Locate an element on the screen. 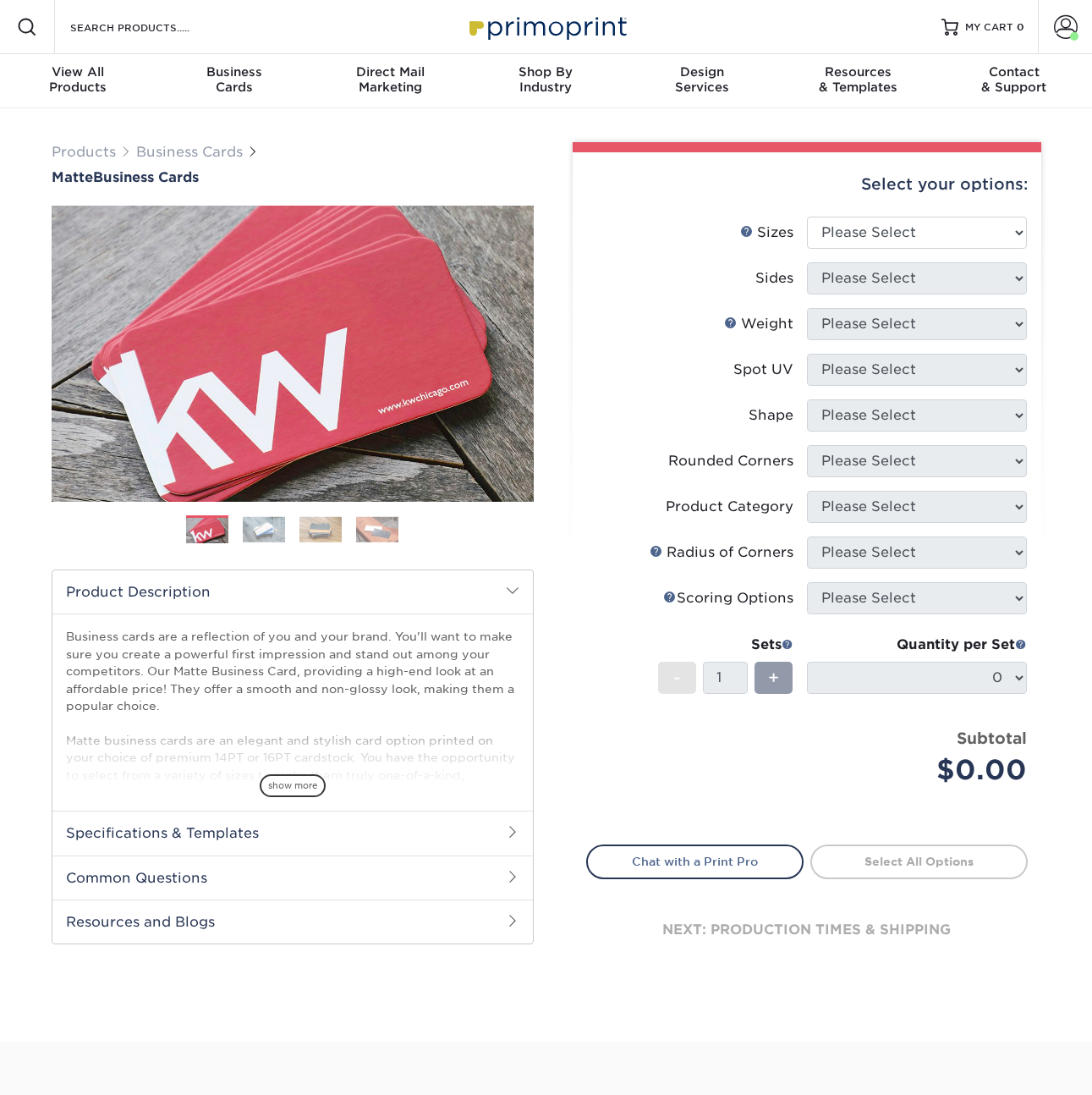 The image size is (1092, 1095). a: Select All Options is located at coordinates (918, 861).